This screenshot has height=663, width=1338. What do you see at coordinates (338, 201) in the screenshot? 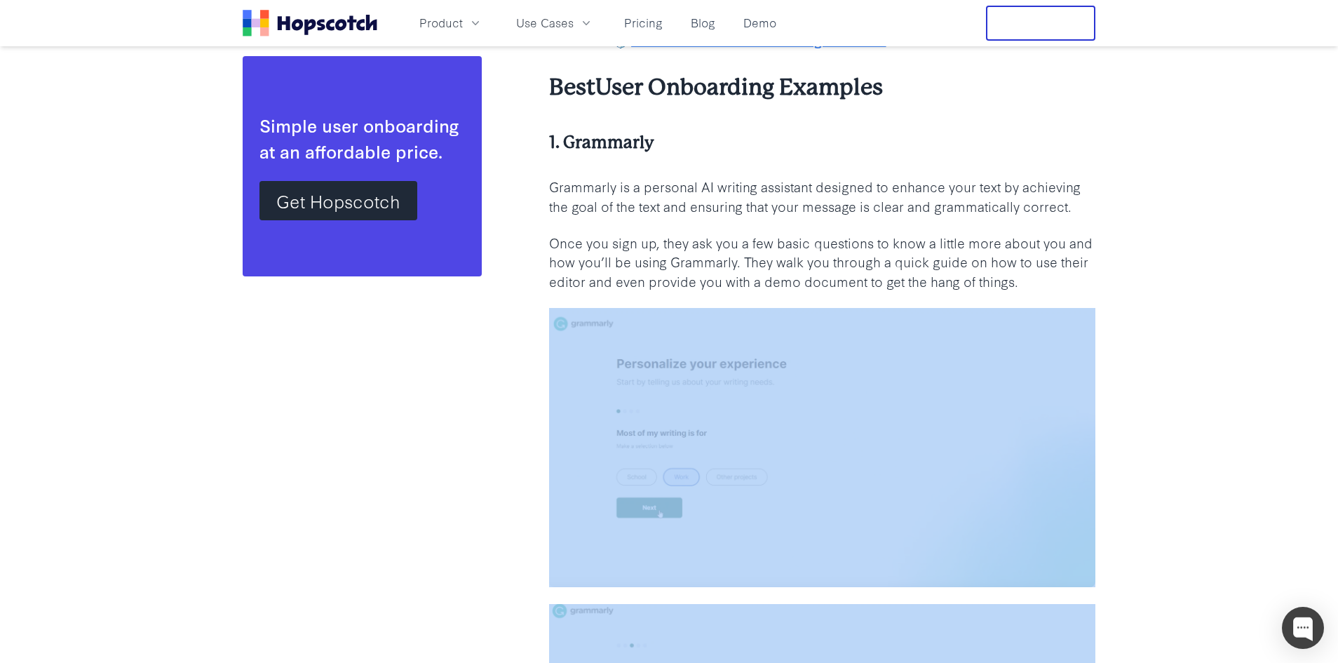
I see `a: Get Hopscotch` at bounding box center [338, 201].